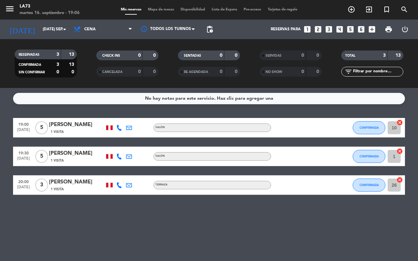  Describe the element at coordinates (196, 72) in the screenshot. I see `span: RE AGENDADA` at that location.